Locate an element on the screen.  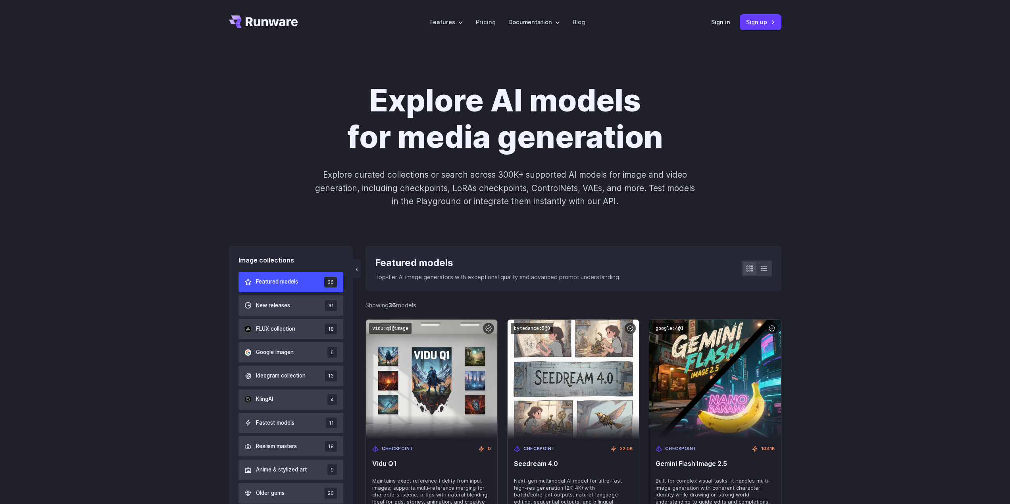
label: Features is located at coordinates (446, 22).